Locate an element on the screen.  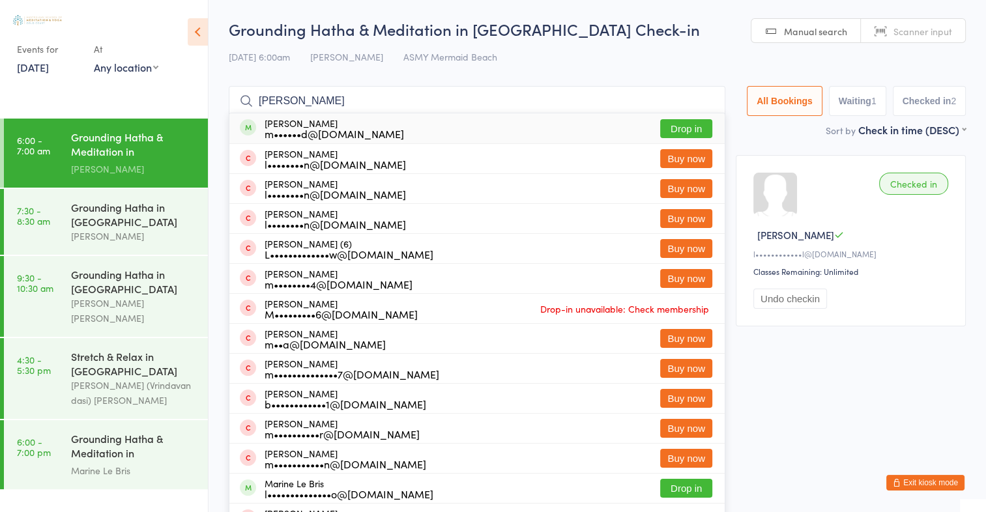
div: Any location is located at coordinates (126, 67).